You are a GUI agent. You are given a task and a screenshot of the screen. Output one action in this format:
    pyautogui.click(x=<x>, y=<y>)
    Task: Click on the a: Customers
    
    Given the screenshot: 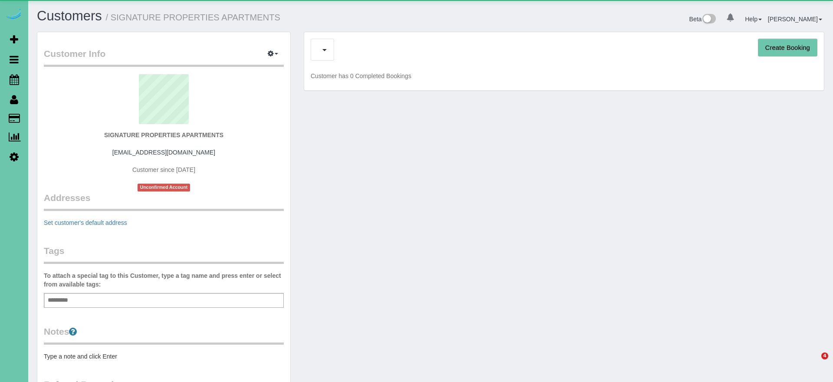 What is the action you would take?
    pyautogui.click(x=69, y=16)
    